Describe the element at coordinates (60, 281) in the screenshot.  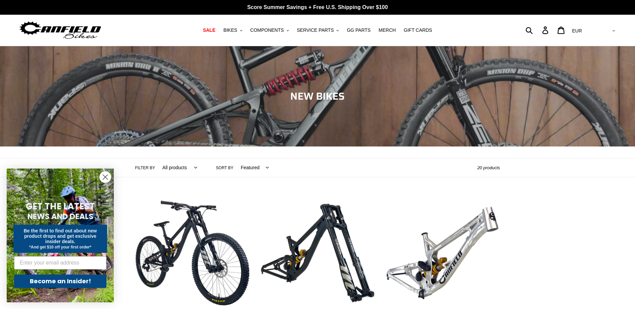
I see `button: Become an Insider!` at that location.